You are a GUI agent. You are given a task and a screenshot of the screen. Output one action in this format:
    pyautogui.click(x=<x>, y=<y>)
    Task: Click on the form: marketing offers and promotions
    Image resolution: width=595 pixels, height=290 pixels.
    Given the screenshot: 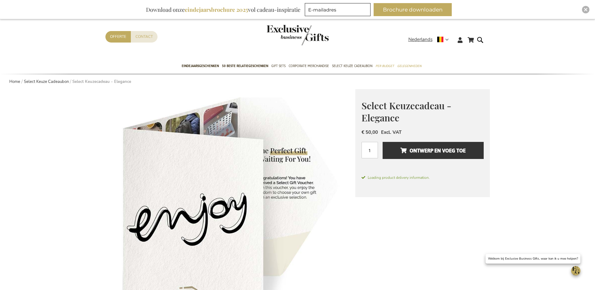 What is the action you would take?
    pyautogui.click(x=339, y=11)
    